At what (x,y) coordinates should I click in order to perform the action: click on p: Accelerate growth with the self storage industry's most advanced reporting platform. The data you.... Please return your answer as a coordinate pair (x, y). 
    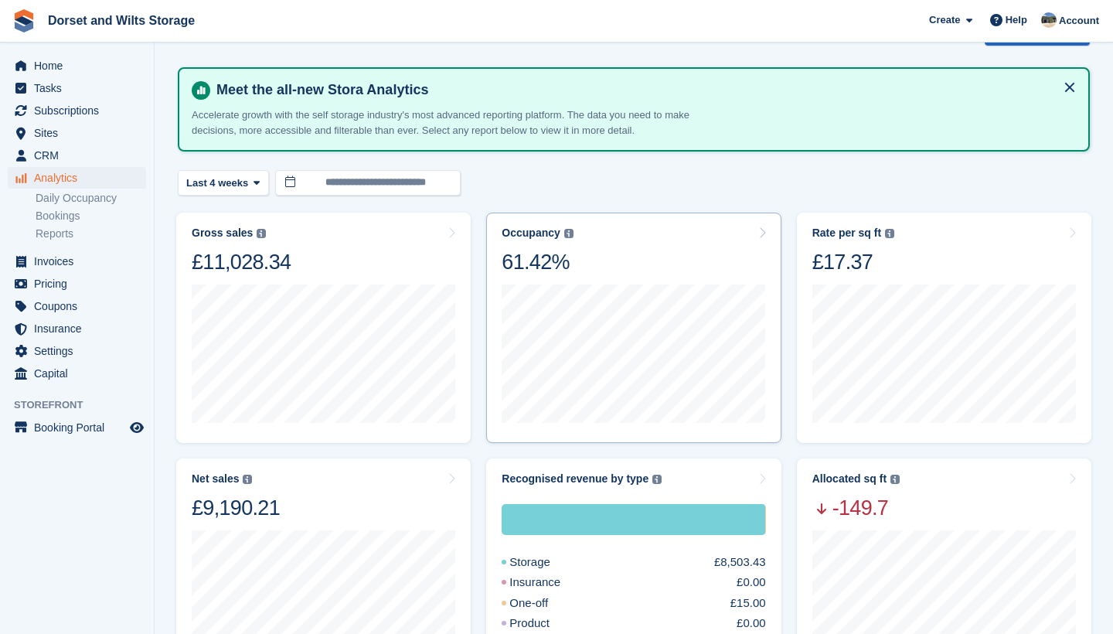
    Looking at the image, I should click on (462, 122).